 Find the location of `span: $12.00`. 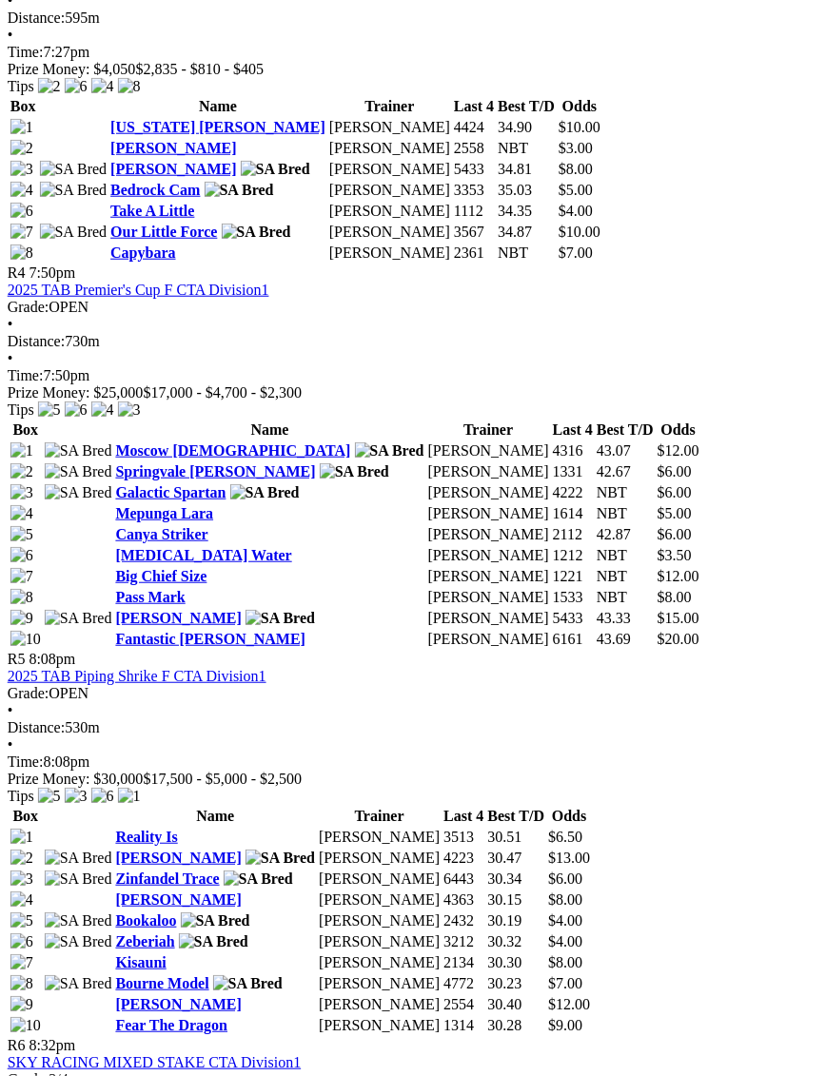

span: $12.00 is located at coordinates (569, 1004).